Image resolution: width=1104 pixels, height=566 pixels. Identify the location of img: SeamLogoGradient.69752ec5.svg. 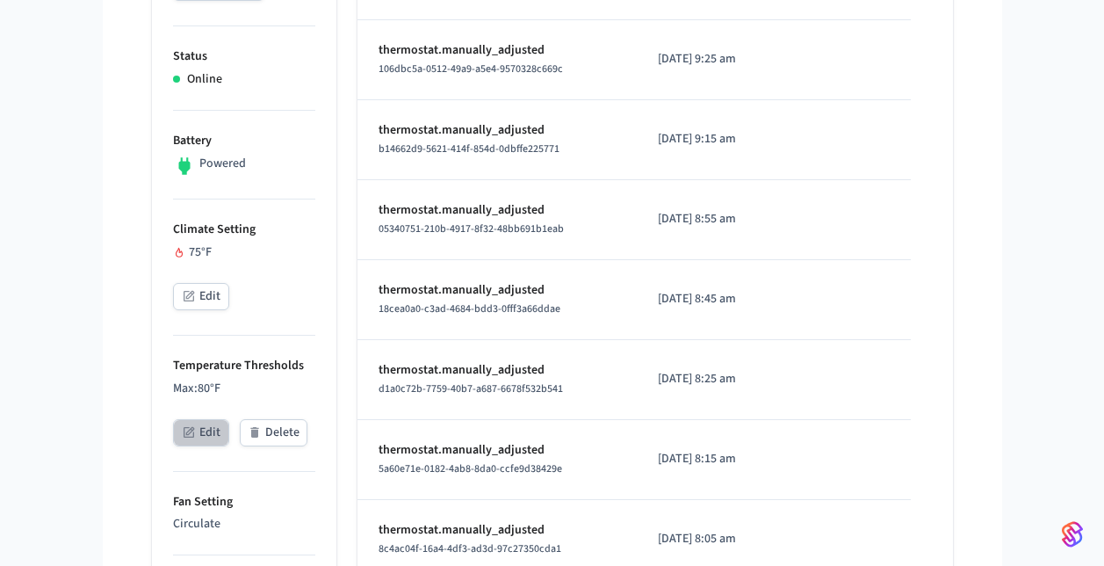
(1073, 534).